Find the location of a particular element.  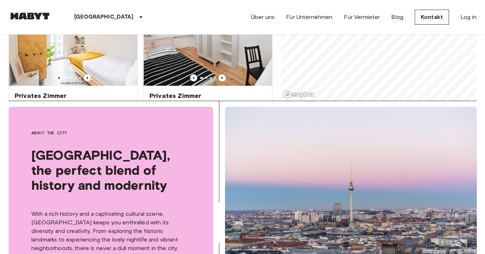

a: Log in is located at coordinates (469, 17).